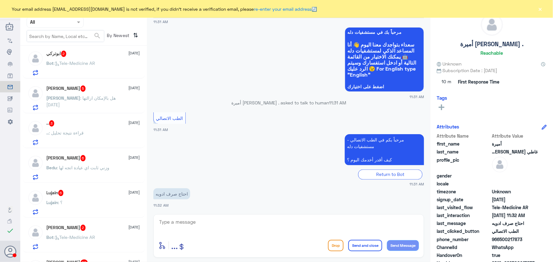 The height and width of the screenshot is (262, 553). Describe the element at coordinates (384, 60) in the screenshot. I see `span: سعداء بتواجدك معنا اليوم 👋 أنا المساعد الذكي لمستشفيات دله 🤖 يمكنك الاختيار من القائمة التالية أو...` at that location.